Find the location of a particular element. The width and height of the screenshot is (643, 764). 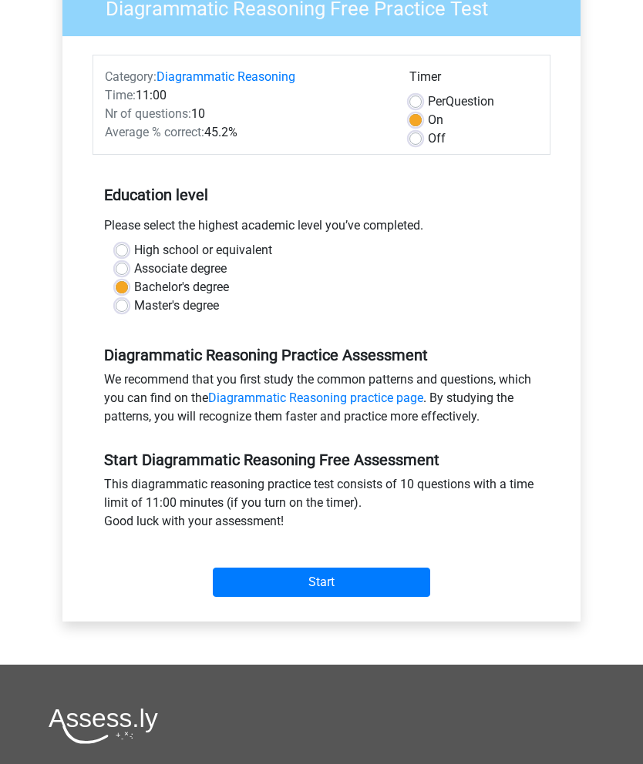

div: Timer is located at coordinates (473, 81).